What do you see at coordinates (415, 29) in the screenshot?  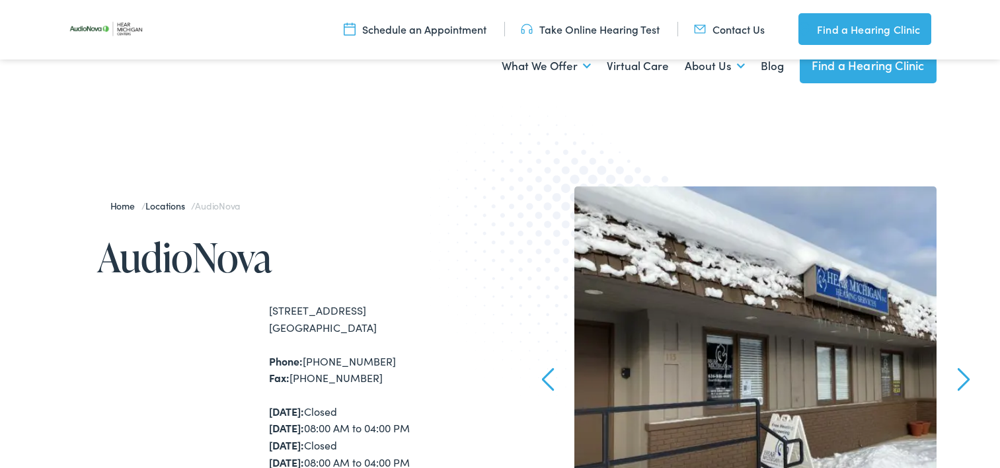 I see `a: Schedule an Appointment` at bounding box center [415, 29].